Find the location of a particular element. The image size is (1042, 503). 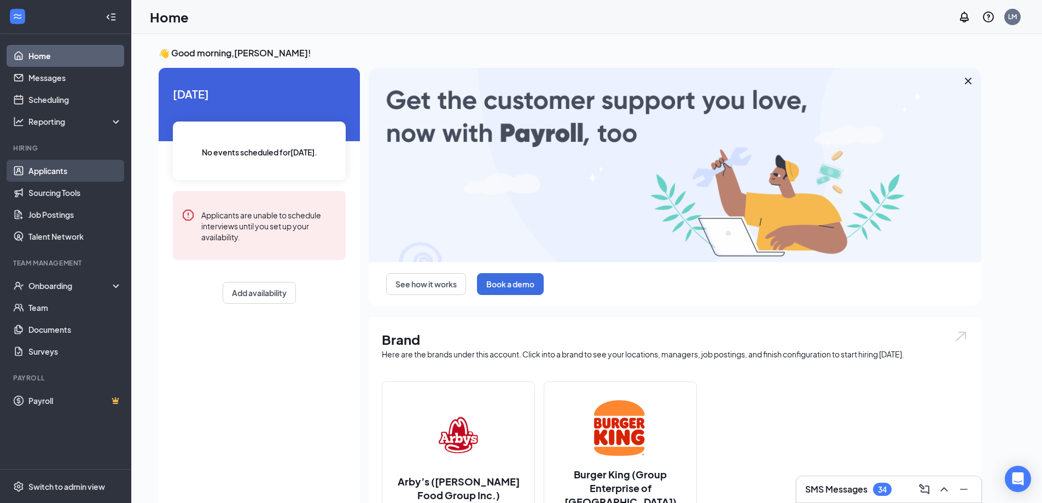

a: Messages is located at coordinates (75, 78).